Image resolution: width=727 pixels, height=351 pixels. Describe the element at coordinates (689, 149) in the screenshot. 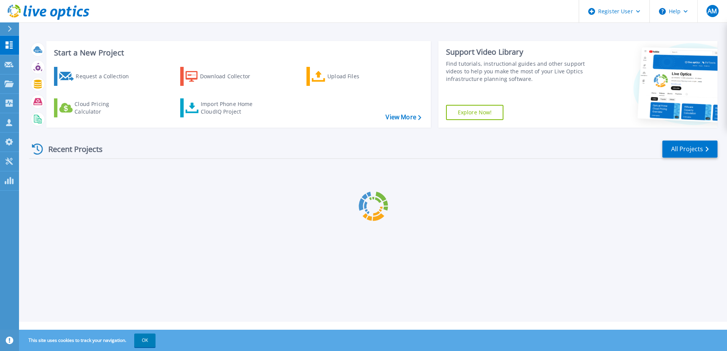

I see `a: All Projects` at that location.